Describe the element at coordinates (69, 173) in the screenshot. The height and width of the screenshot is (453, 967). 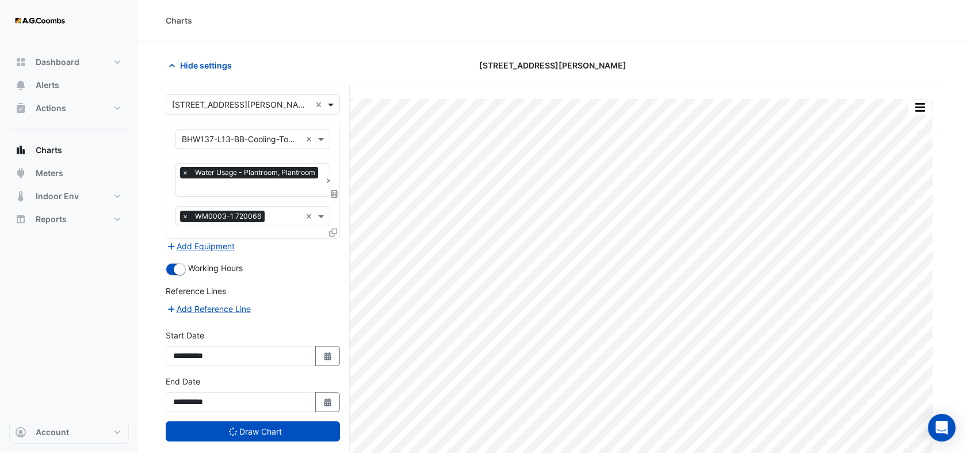
I see `button: Meters` at that location.